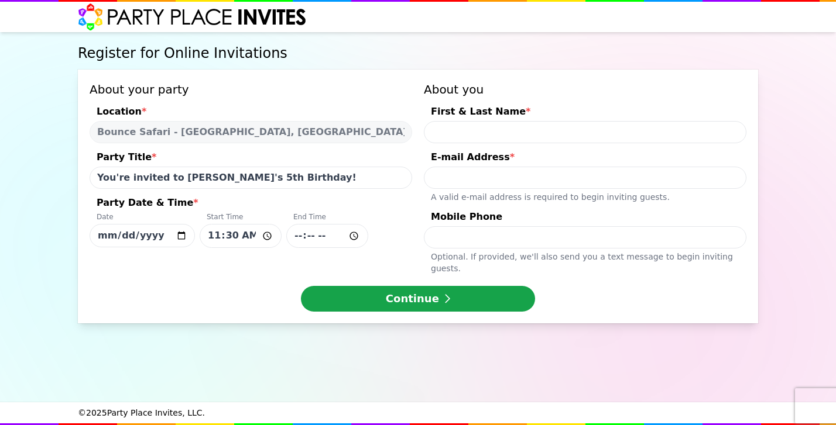 This screenshot has width=836, height=425. I want to click on h3: About you, so click(585, 90).